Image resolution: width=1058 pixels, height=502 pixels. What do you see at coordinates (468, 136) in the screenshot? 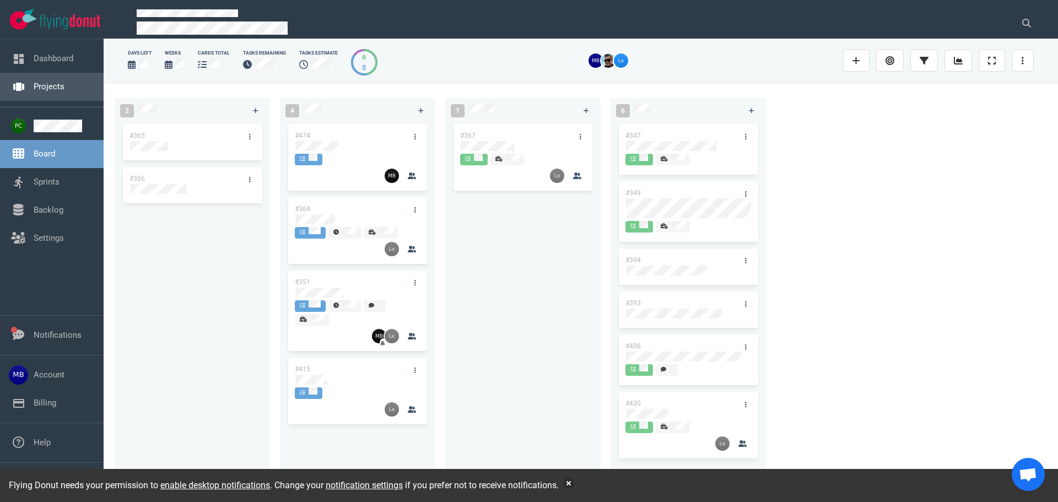
I see `a: #367` at bounding box center [468, 136].